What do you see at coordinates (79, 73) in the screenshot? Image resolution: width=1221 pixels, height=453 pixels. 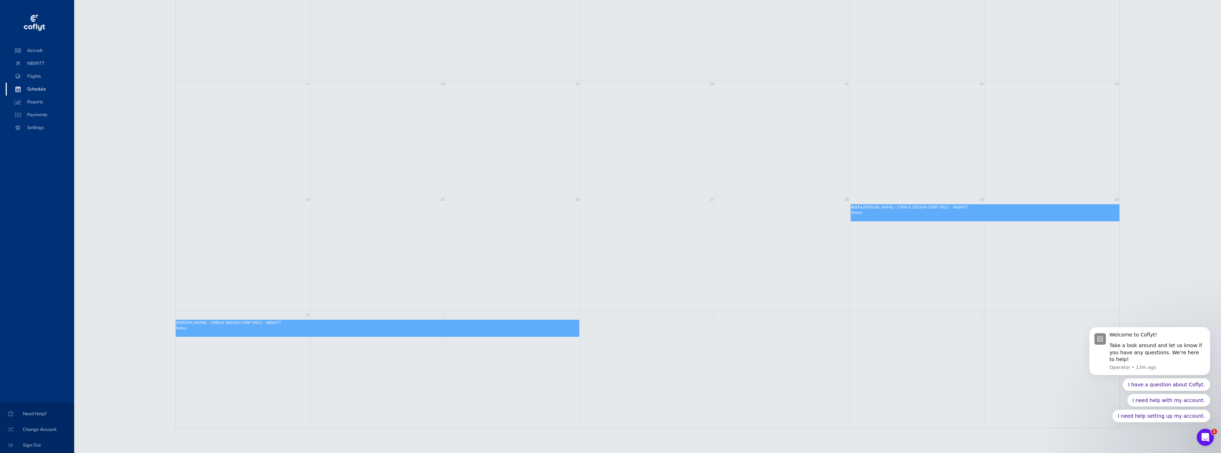 I see `div: Take a look around and let us know if you have any questions. We're here to help!` at bounding box center [79, 73].